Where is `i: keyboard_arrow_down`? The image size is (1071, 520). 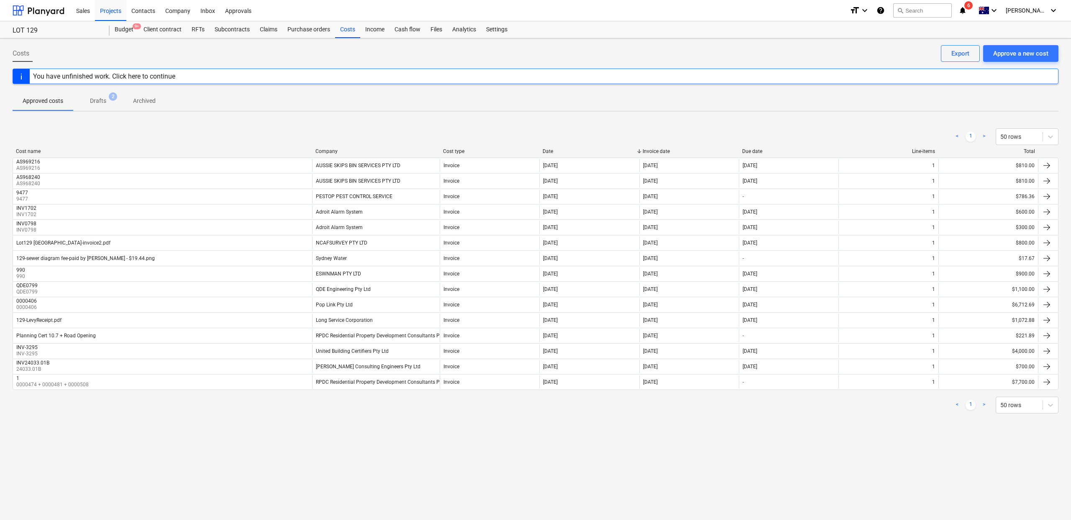
i: keyboard_arrow_down is located at coordinates (994, 10).